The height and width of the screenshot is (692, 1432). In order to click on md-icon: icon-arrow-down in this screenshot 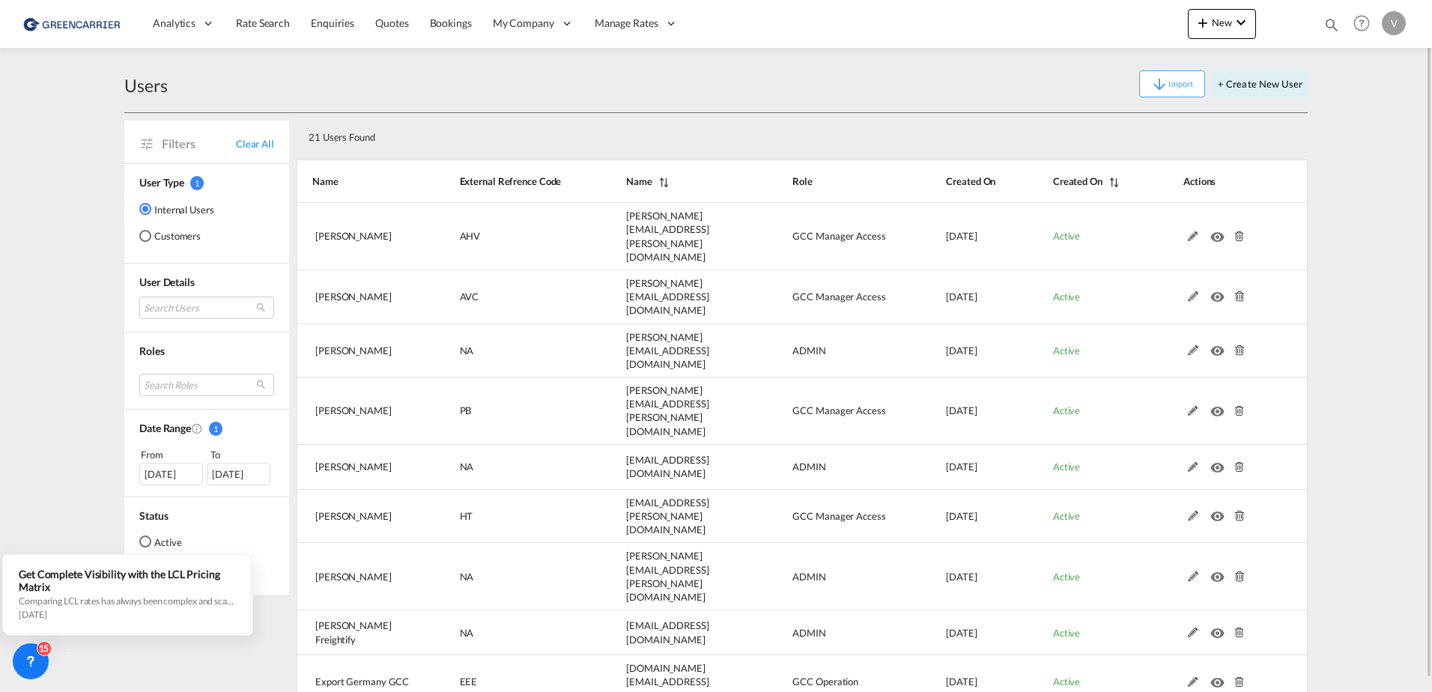, I will do `click(1160, 85)`.